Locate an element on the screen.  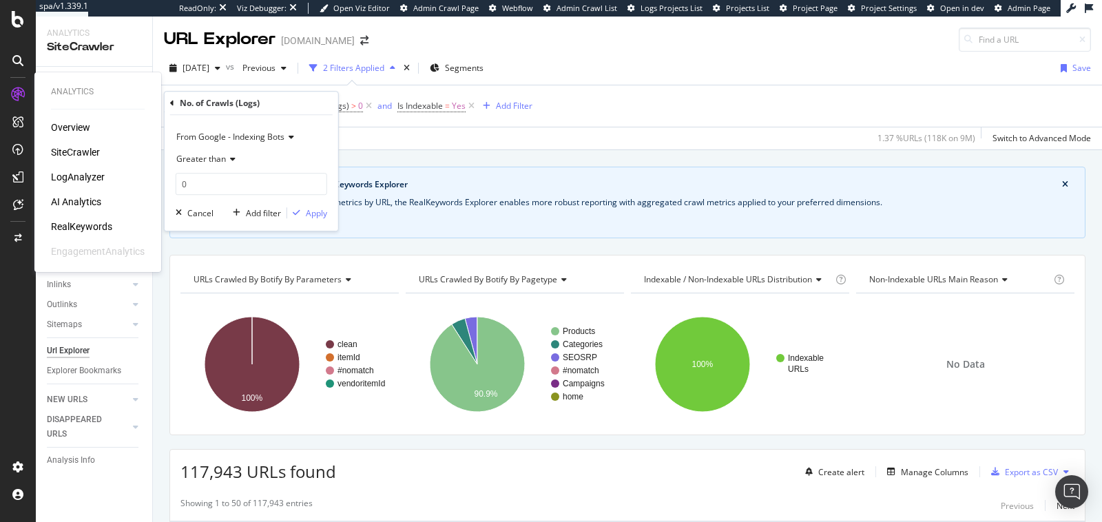
span: 0 is located at coordinates (360, 106).